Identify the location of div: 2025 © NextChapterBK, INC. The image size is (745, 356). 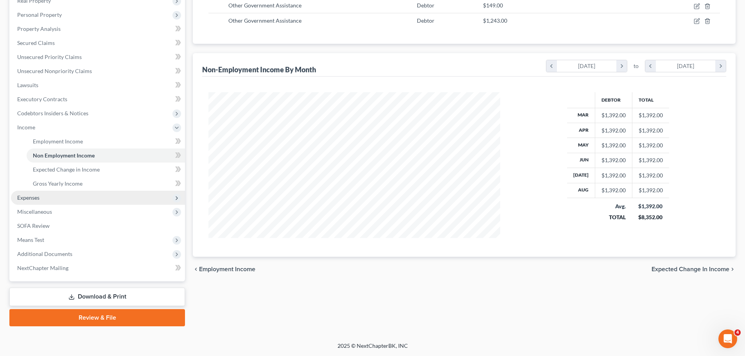
(373, 349).